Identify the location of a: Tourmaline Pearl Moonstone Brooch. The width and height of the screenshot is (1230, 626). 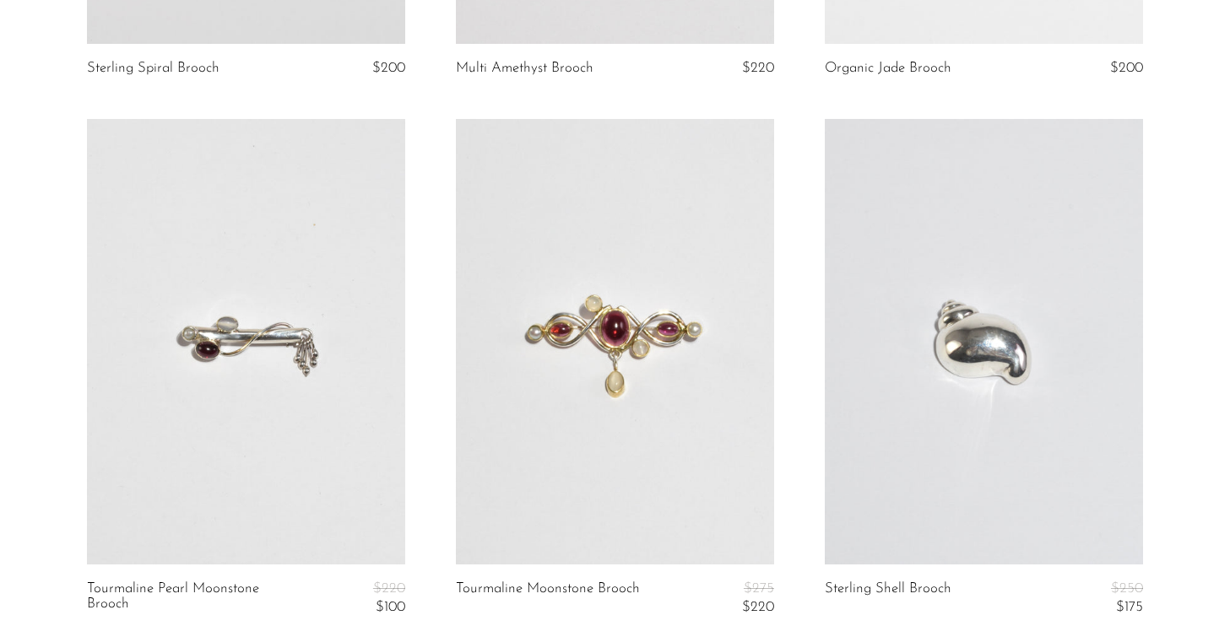
(193, 598).